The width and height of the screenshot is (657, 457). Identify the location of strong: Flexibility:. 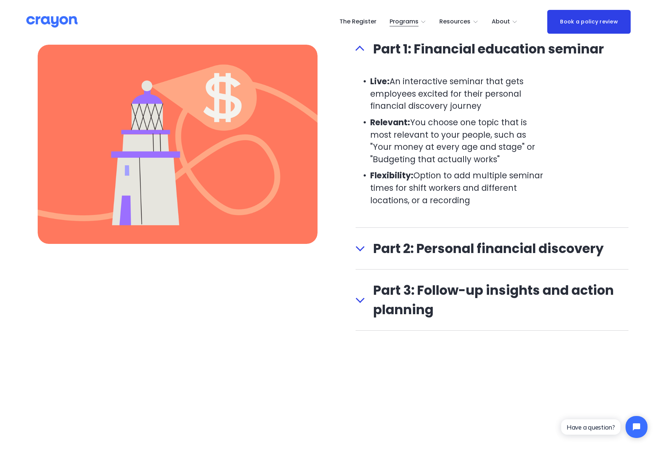
(392, 175).